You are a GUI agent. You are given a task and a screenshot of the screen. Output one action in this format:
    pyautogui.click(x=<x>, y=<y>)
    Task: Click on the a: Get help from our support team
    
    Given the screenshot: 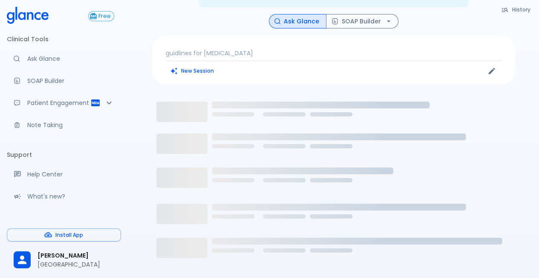 What is the action you would take?
    pyautogui.click(x=64, y=175)
    